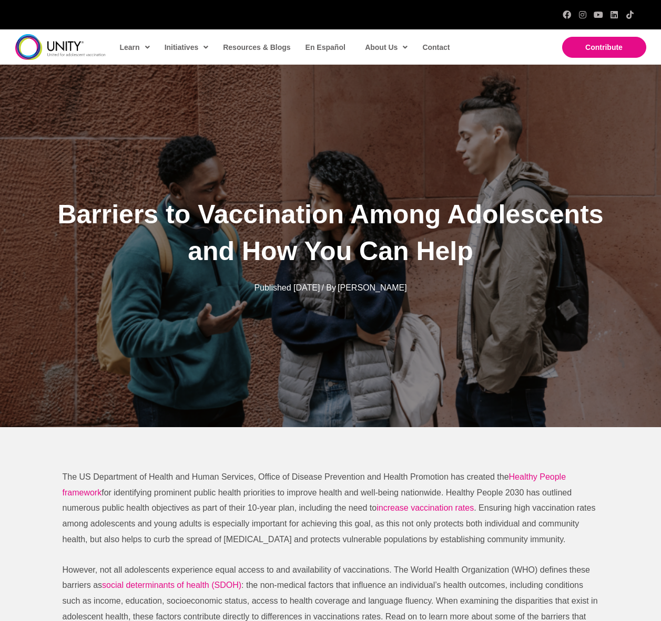 The width and height of the screenshot is (661, 621). I want to click on a: Instagram, so click(582, 15).